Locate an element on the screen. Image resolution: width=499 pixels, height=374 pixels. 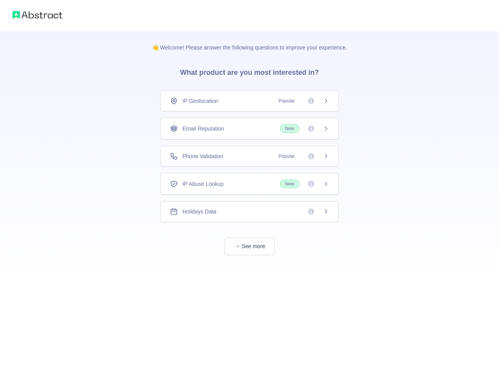
span: Phone Validation is located at coordinates (203, 156).